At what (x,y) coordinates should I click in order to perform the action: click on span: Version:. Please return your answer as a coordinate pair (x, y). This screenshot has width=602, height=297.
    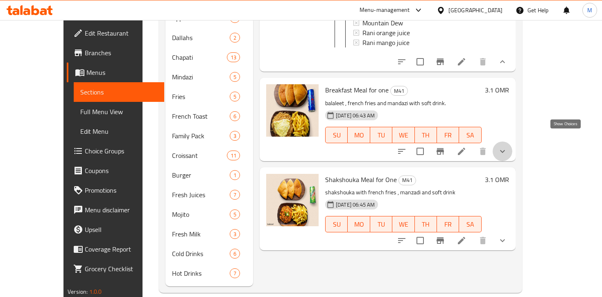
    Looking at the image, I should click on (77, 292).